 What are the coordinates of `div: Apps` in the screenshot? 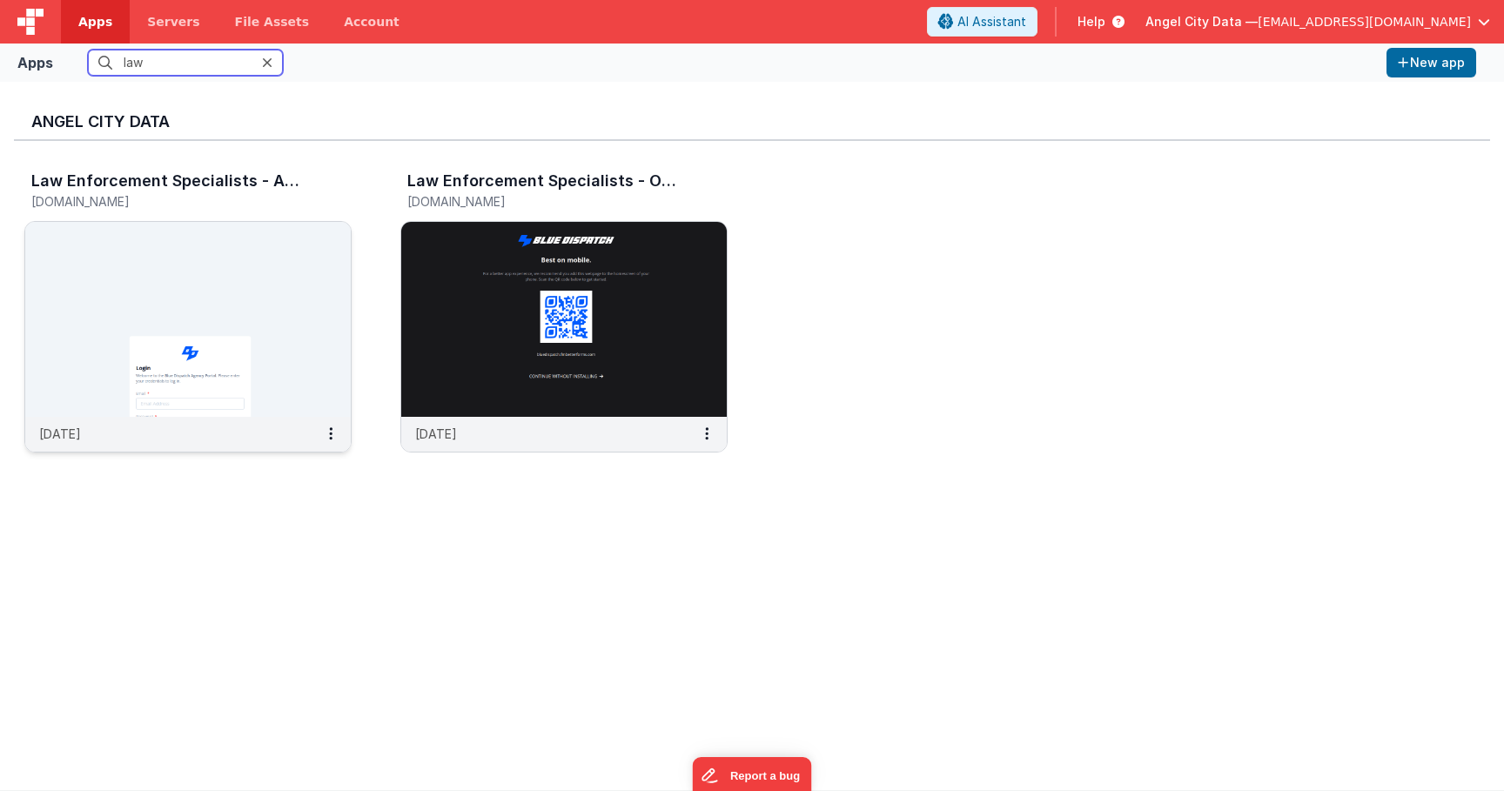 It's located at (35, 63).